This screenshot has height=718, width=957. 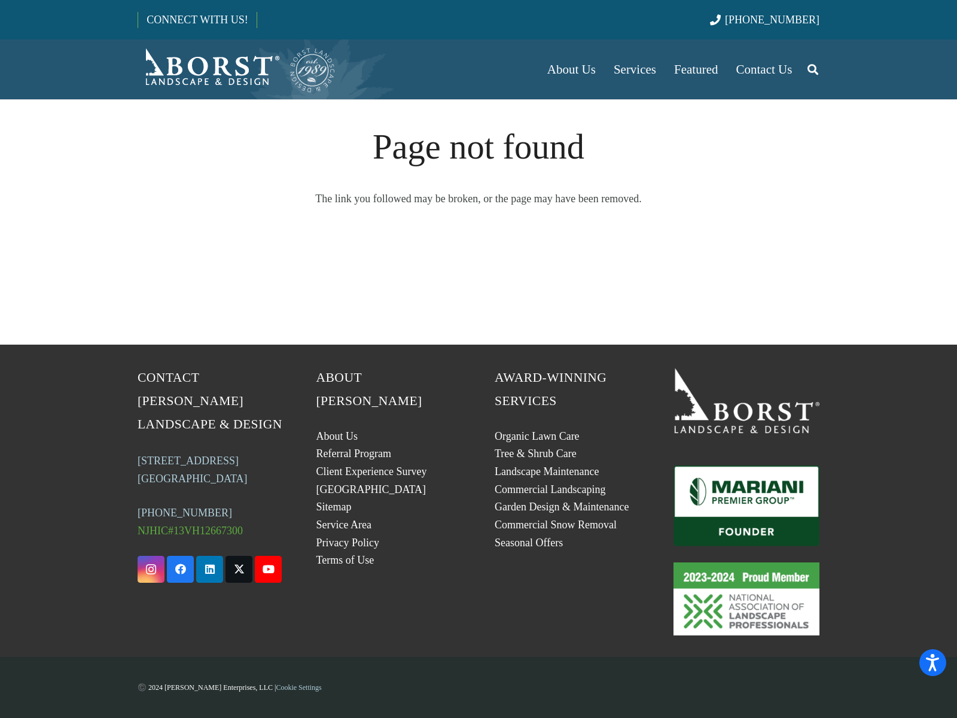 I want to click on span: Contact Us, so click(x=765, y=69).